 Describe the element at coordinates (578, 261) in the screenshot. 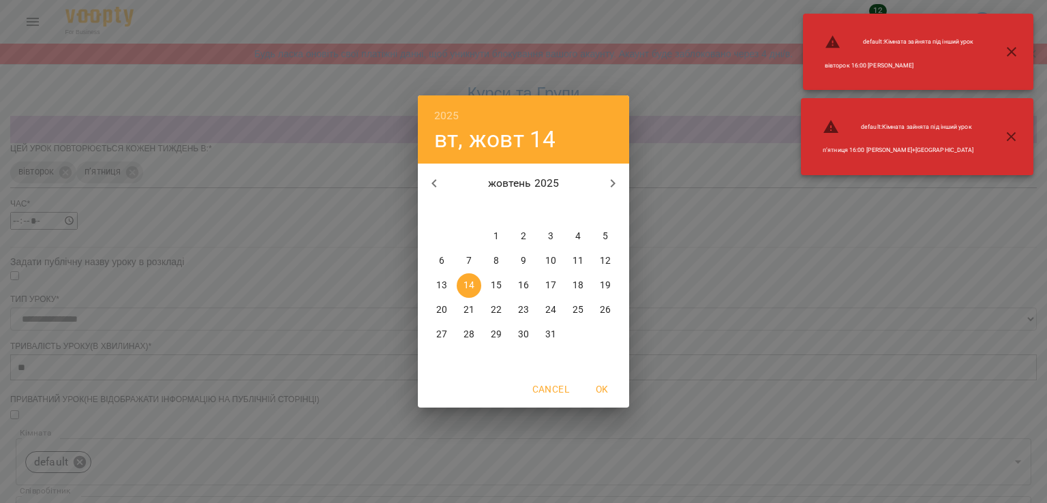

I see `button: 11` at that location.